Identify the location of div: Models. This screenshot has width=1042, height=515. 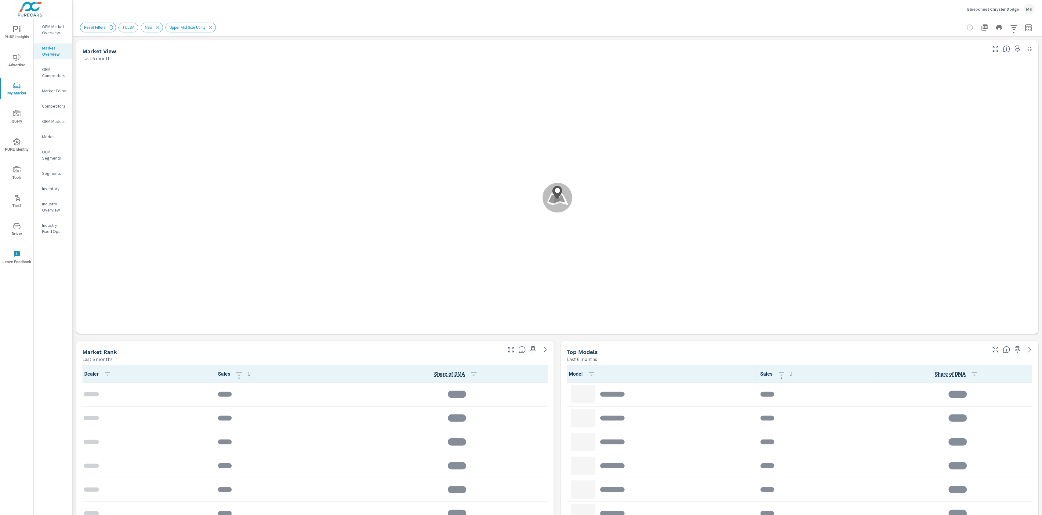
(53, 137).